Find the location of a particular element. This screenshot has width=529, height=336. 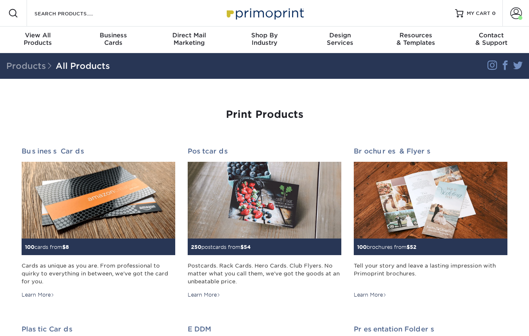

h1: Print Products is located at coordinates (264, 115).